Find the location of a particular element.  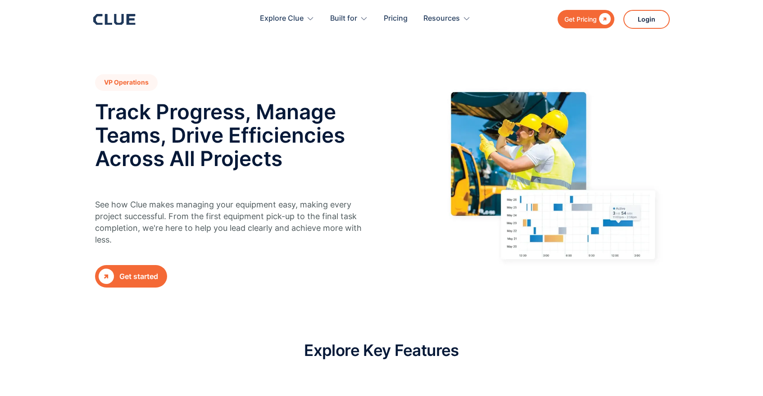

img: Image showing VP Operations at construction site is located at coordinates (553, 176).